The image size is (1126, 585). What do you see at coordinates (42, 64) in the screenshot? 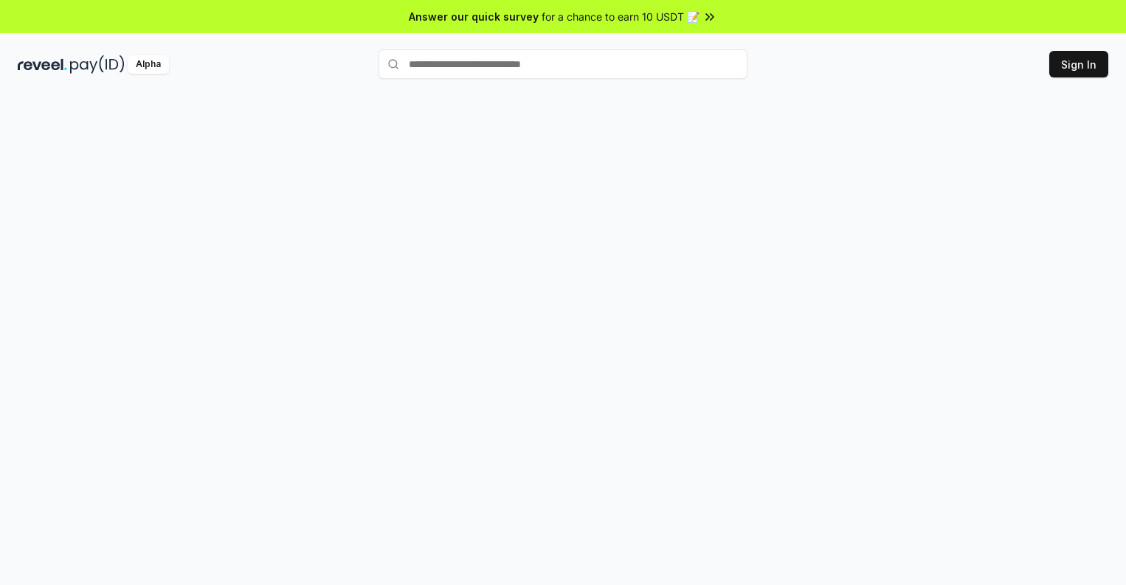
I see `img: reveel_dark` at bounding box center [42, 64].